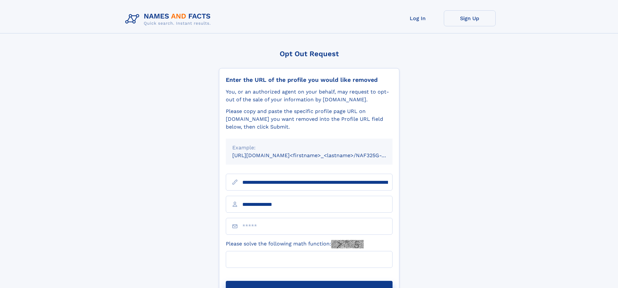 This screenshot has height=288, width=618. What do you see at coordinates (309, 54) in the screenshot?
I see `div: Opt Out Request` at bounding box center [309, 54].